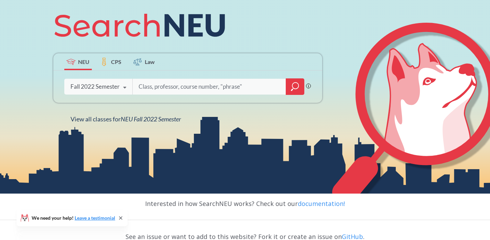 This screenshot has width=490, height=240. What do you see at coordinates (95, 87) in the screenshot?
I see `div: Fall 2022 Semester` at bounding box center [95, 87].